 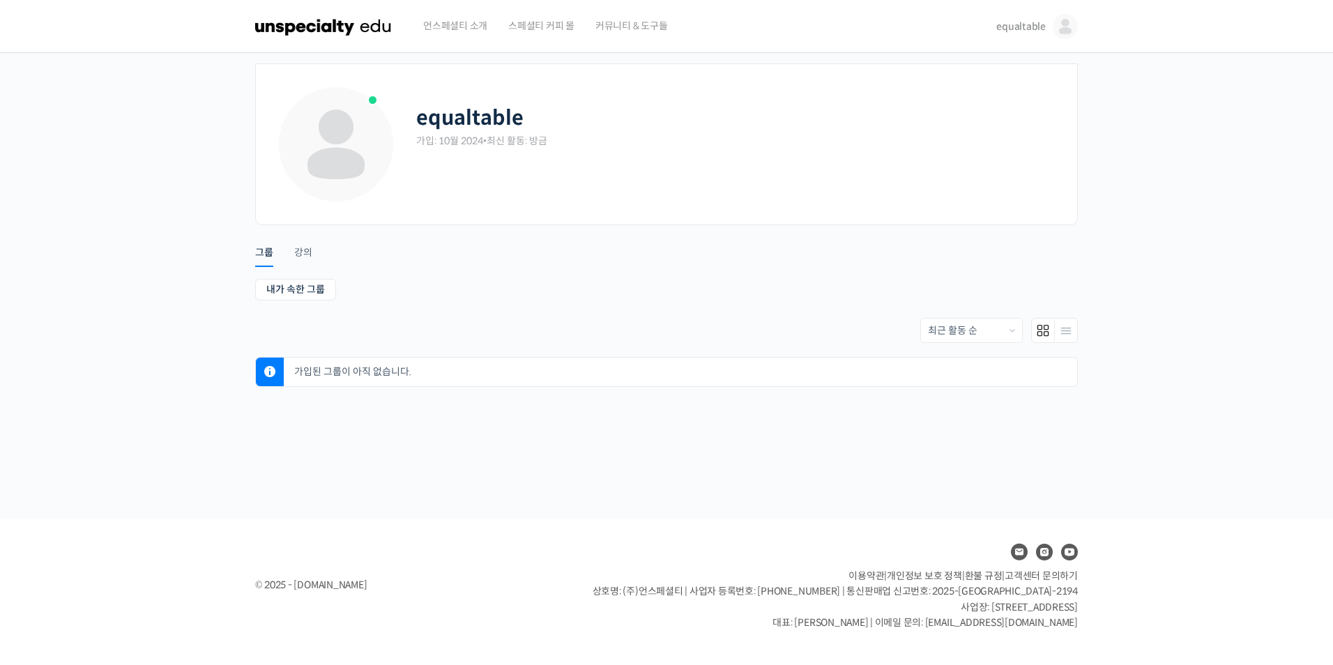 I want to click on a: 대화, so click(x=136, y=460).